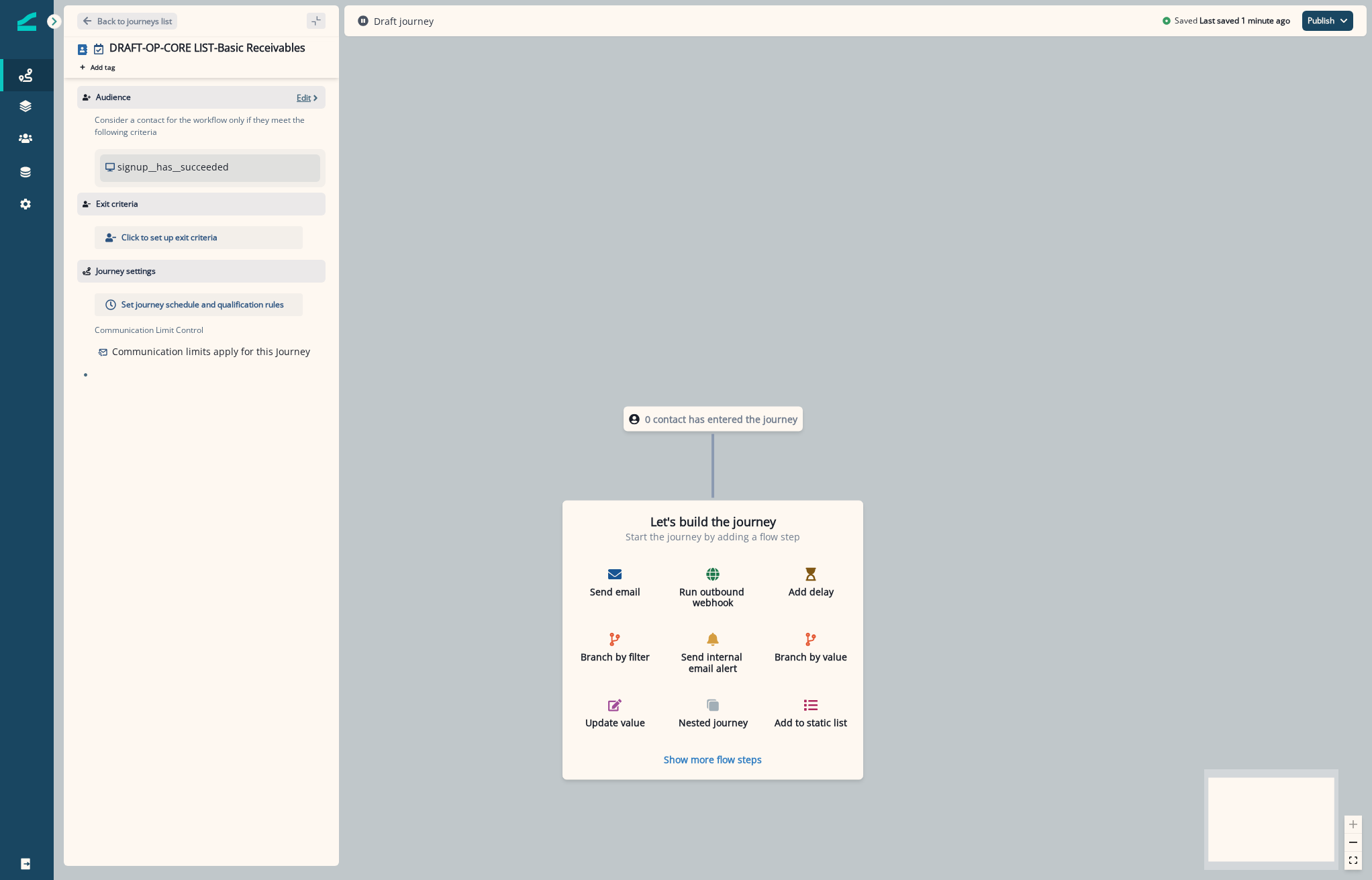 This screenshot has height=880, width=1372. What do you see at coordinates (721, 419) in the screenshot?
I see `p: 0 contact has entered the journey` at bounding box center [721, 419].